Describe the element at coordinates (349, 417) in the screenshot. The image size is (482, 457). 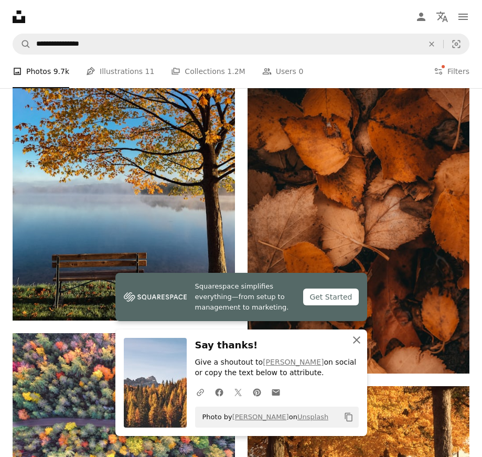
I see `button: Copy to clipboard` at that location.